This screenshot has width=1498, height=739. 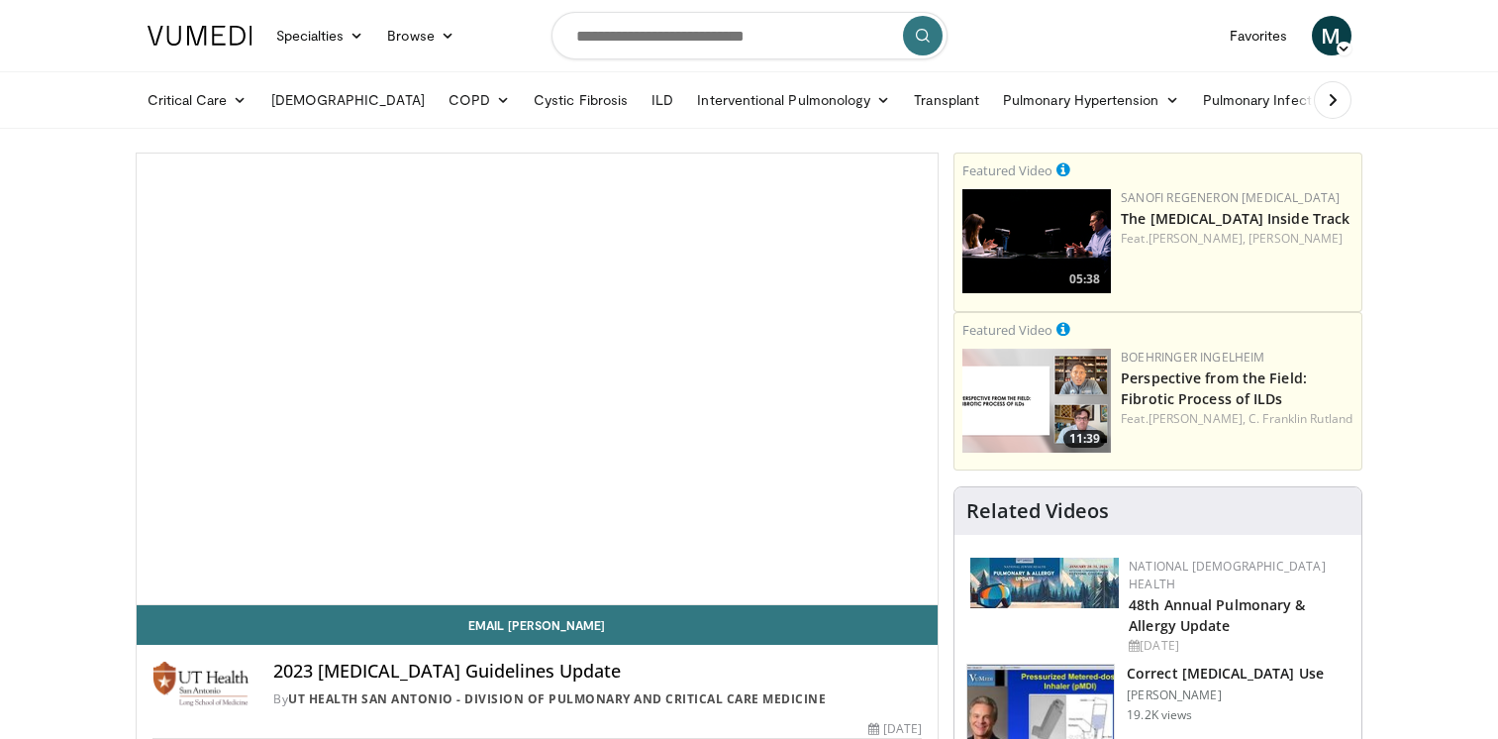 I want to click on a: COPD, so click(x=479, y=100).